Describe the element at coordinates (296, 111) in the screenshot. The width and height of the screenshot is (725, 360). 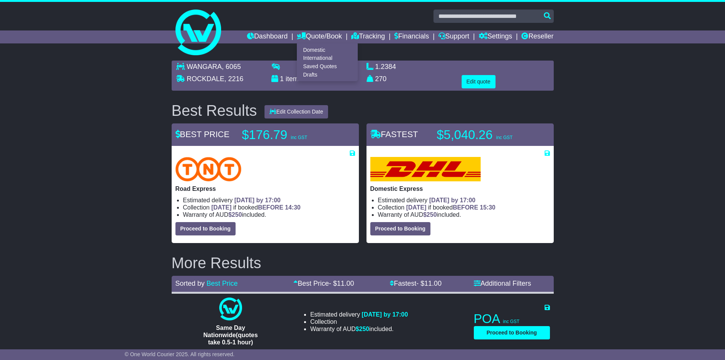
I see `button: Edit Collection Date` at that location.